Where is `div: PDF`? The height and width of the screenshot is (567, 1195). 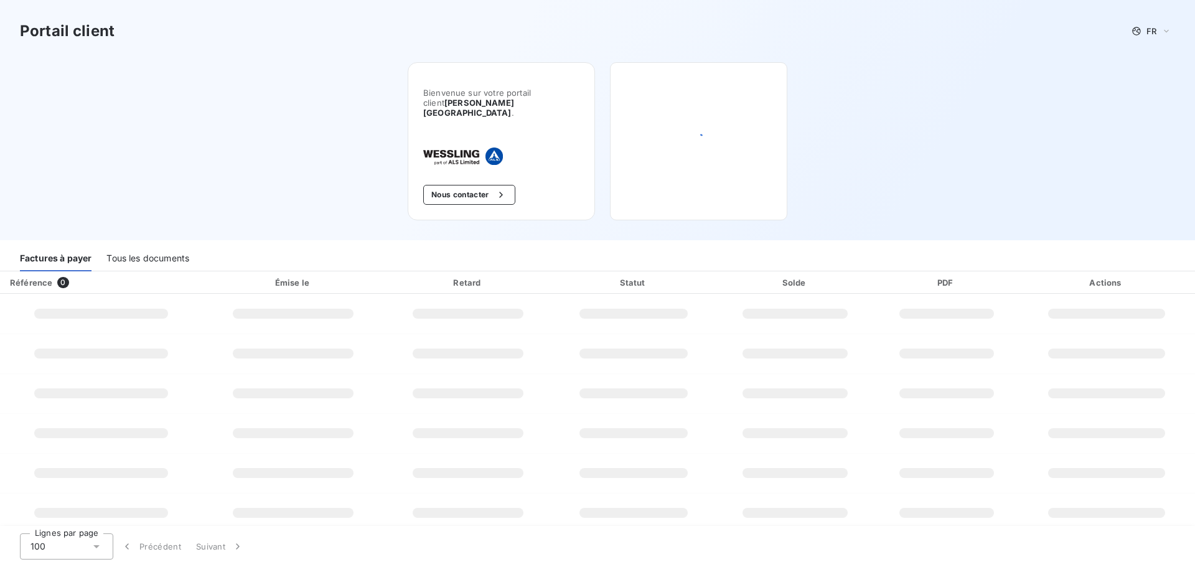 div: PDF is located at coordinates (947, 283).